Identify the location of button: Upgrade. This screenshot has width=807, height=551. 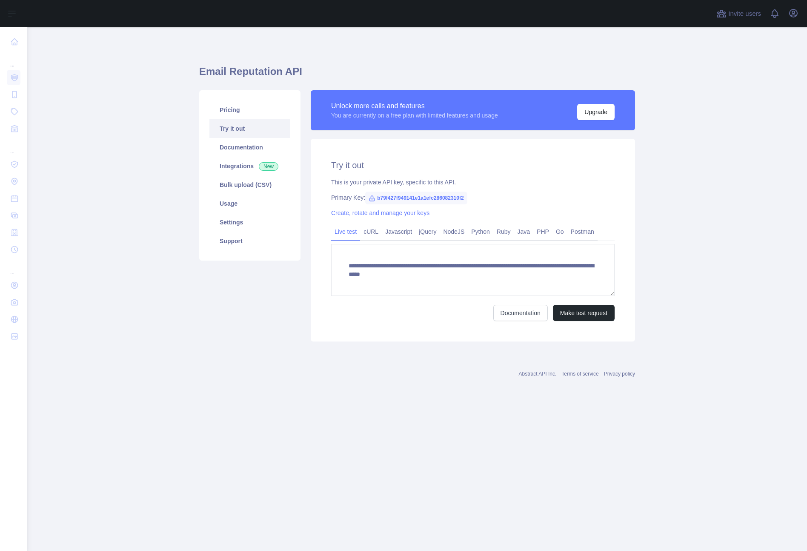
(596, 112).